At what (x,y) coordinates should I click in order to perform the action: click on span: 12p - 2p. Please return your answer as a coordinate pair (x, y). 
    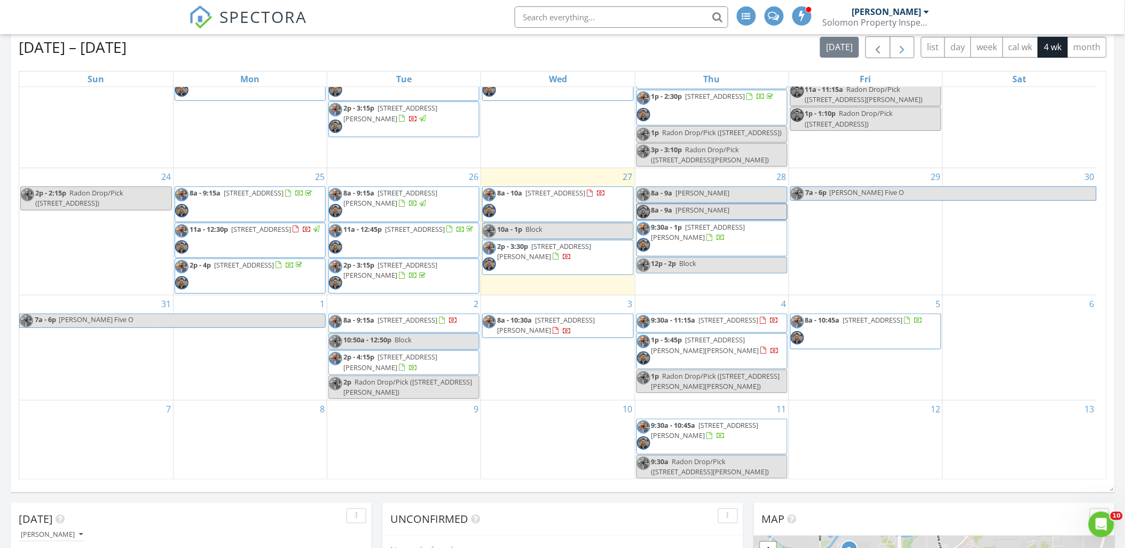
    Looking at the image, I should click on (664, 263).